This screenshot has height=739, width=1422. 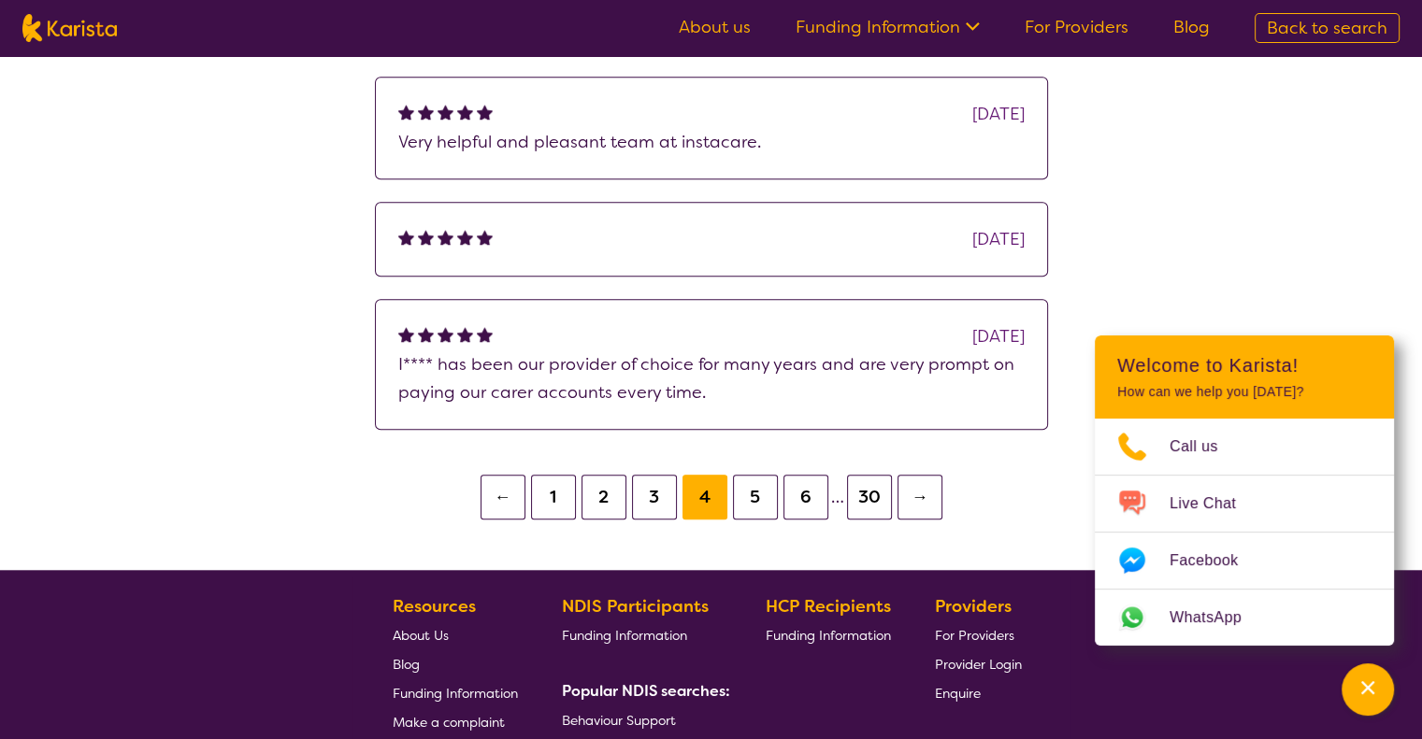 I want to click on ul: Choose channel, so click(x=1244, y=532).